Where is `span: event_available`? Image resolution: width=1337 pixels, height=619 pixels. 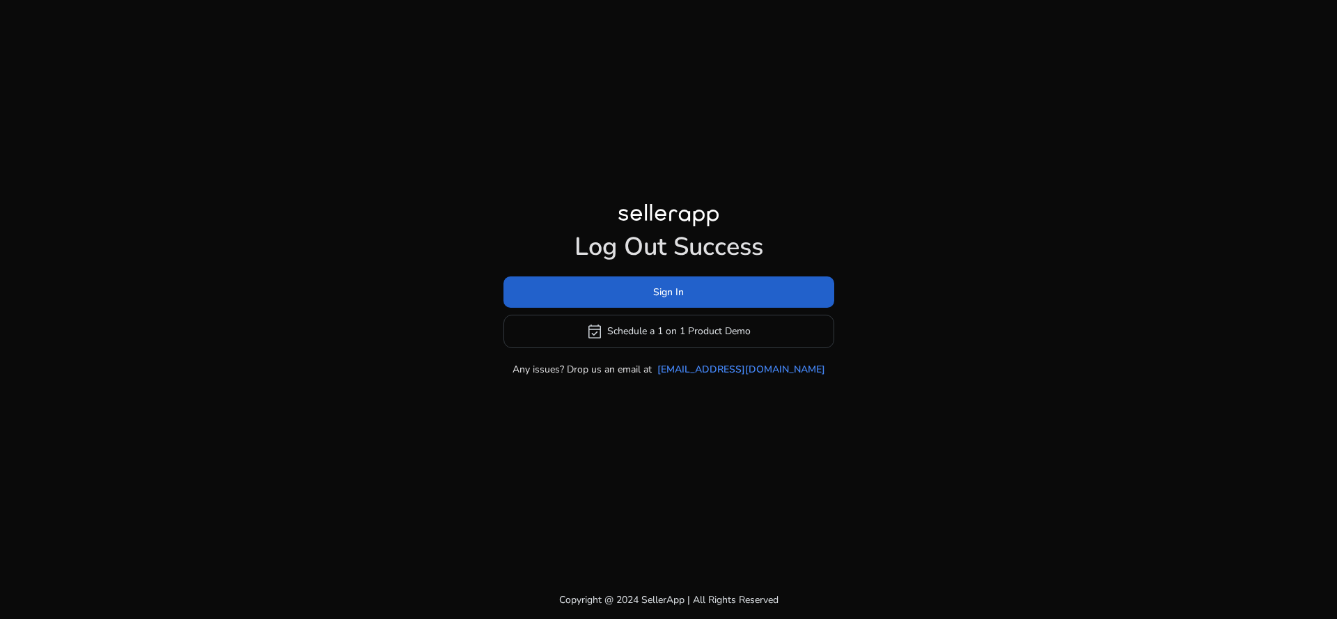
span: event_available is located at coordinates (595, 332).